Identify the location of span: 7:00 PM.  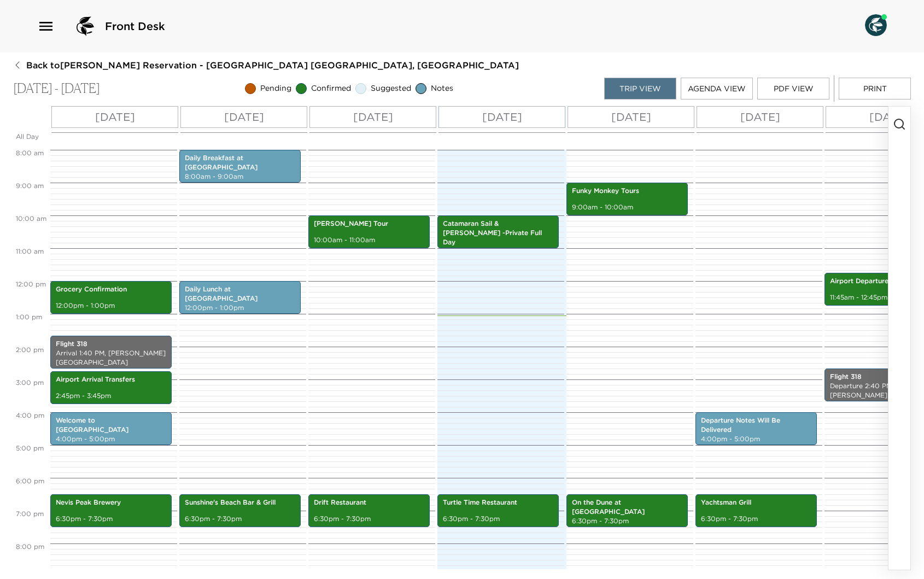
(30, 513).